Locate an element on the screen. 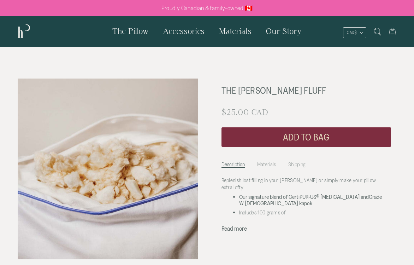  p: Includes 100 grams of is located at coordinates (313, 212).